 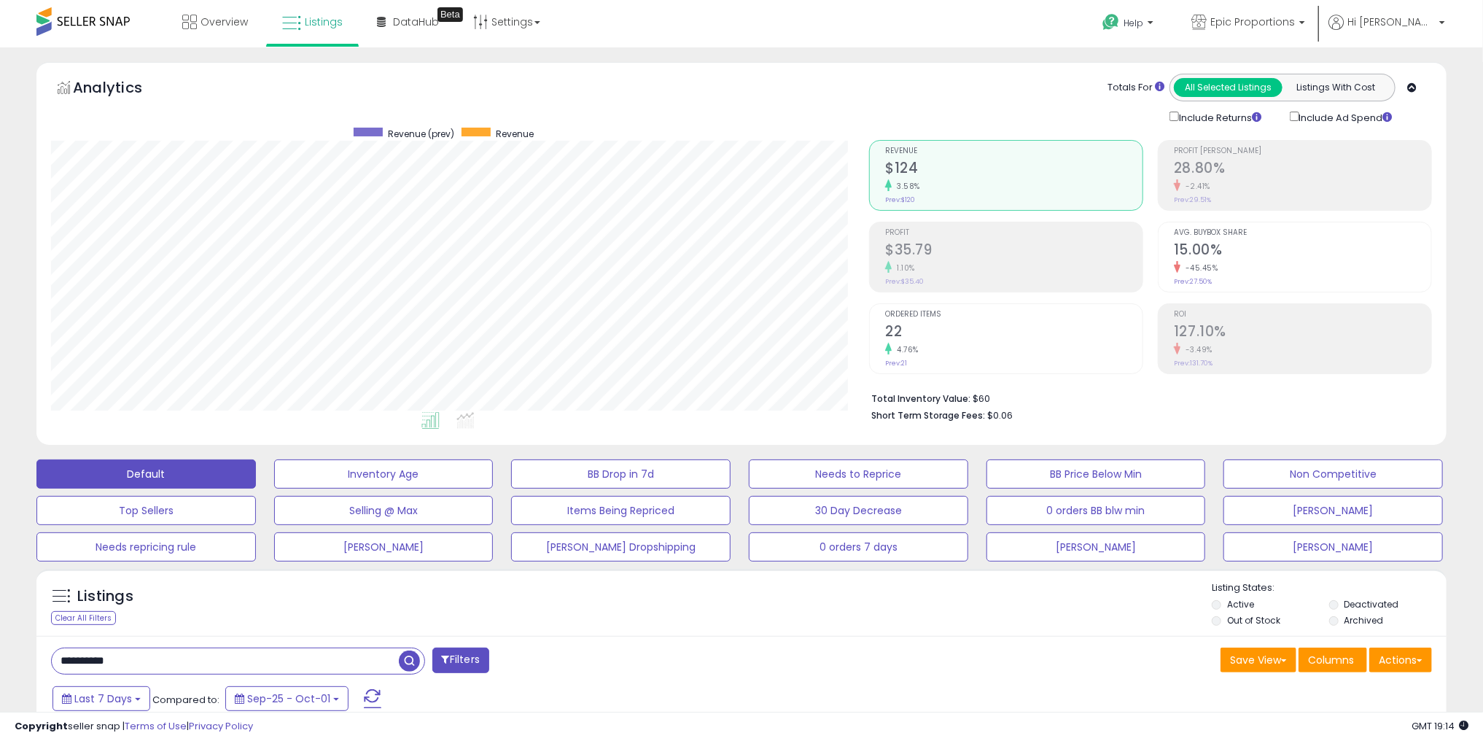 What do you see at coordinates (1133, 23) in the screenshot?
I see `span: Help` at bounding box center [1133, 23].